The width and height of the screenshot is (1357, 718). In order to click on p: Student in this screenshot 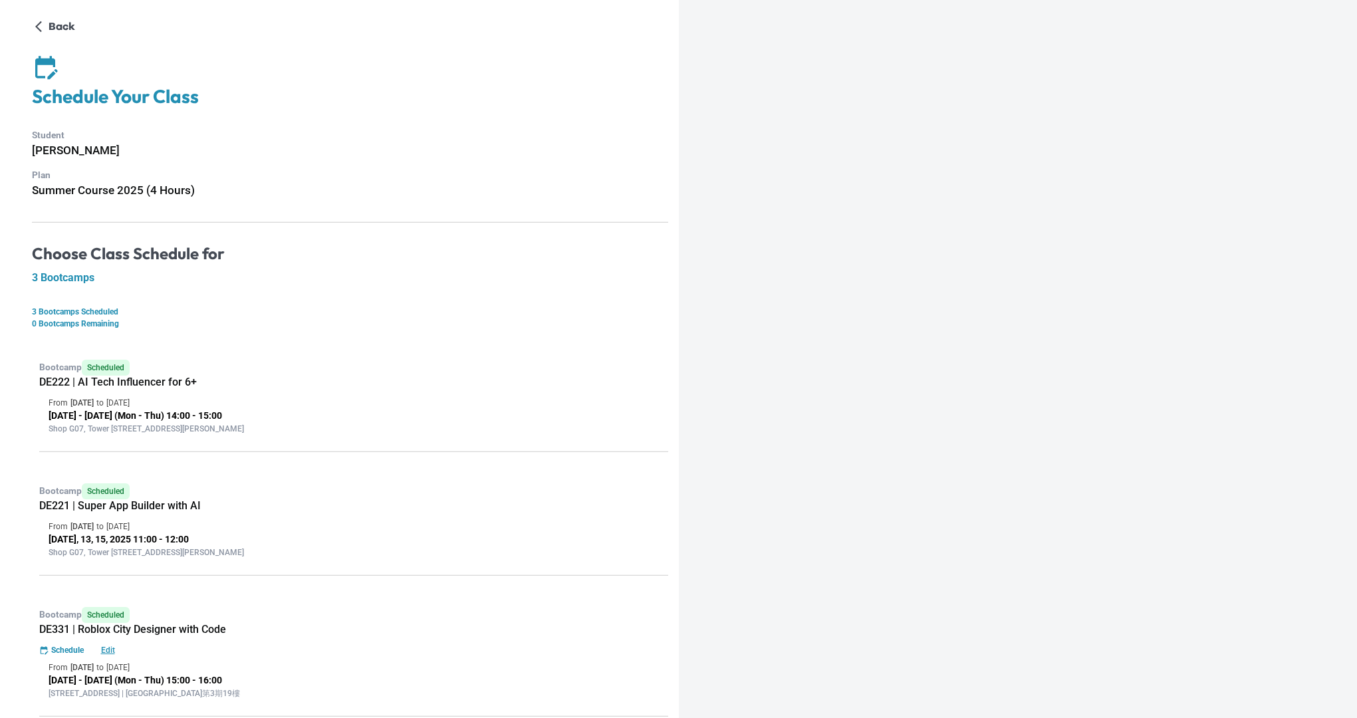, I will do `click(350, 135)`.